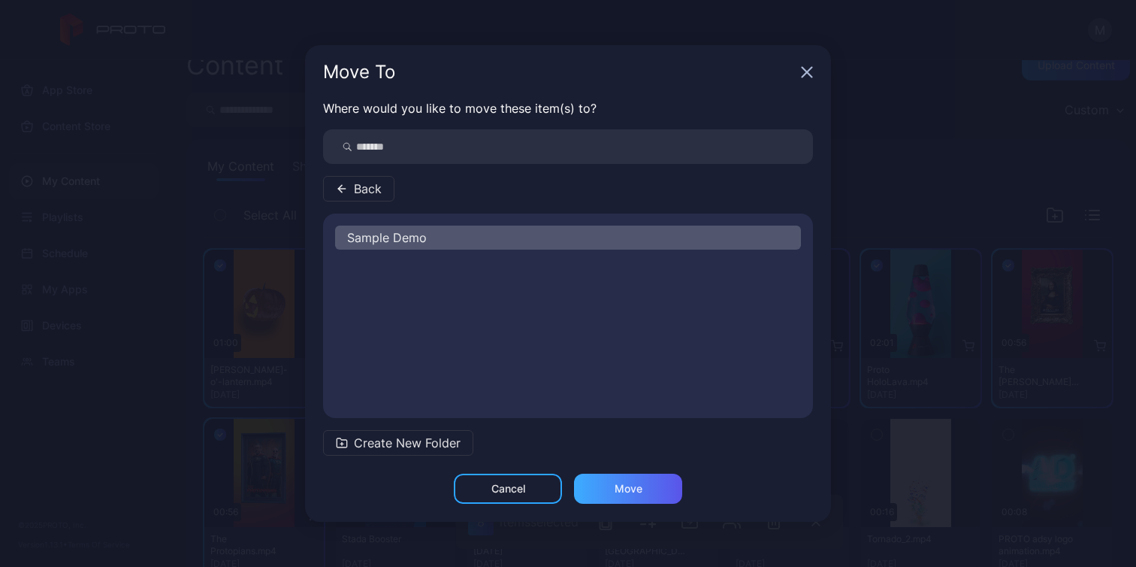  I want to click on button: Move, so click(628, 489).